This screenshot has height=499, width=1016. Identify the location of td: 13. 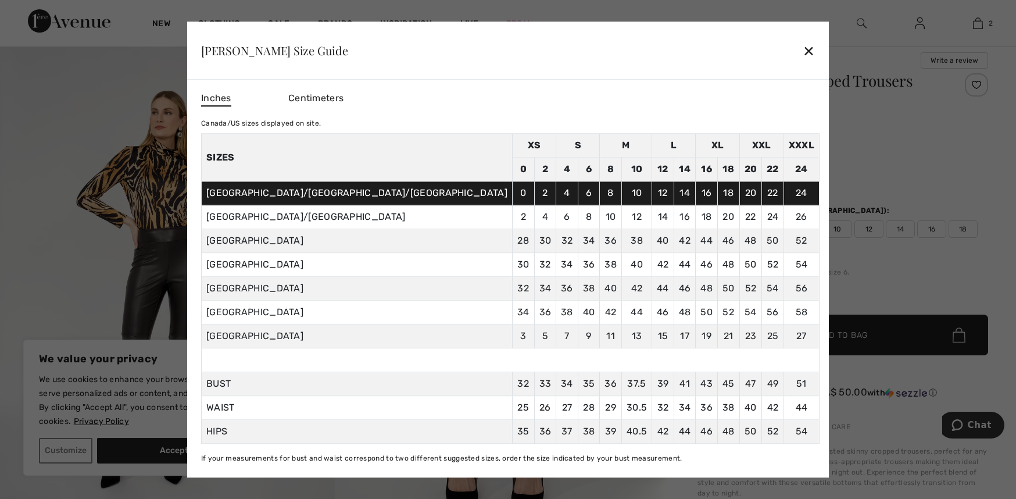
(637, 336).